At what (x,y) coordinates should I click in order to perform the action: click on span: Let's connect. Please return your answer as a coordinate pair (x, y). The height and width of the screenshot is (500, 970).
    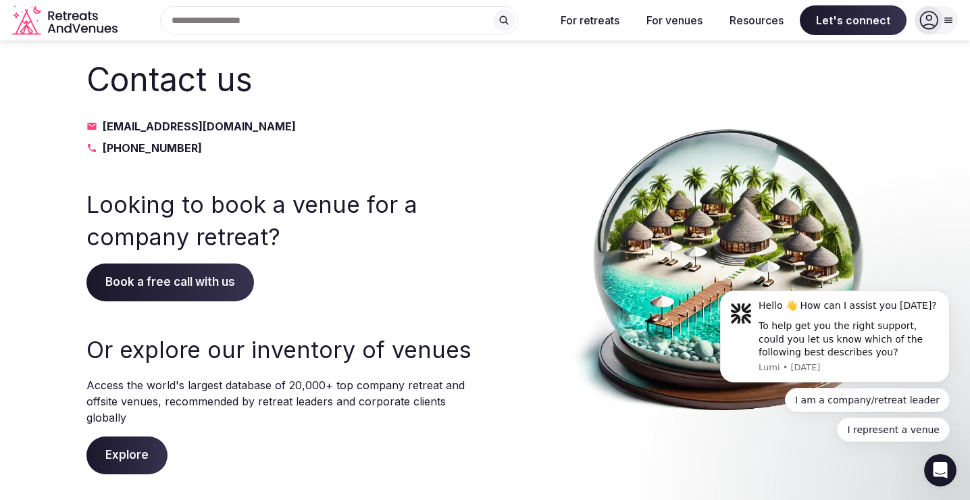
    Looking at the image, I should click on (853, 20).